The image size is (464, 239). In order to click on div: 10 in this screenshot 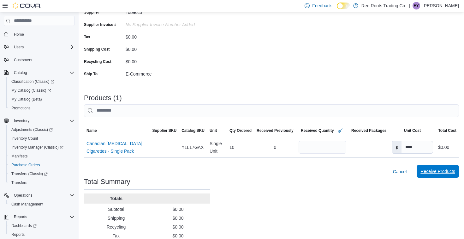, I will do `click(241, 147)`.